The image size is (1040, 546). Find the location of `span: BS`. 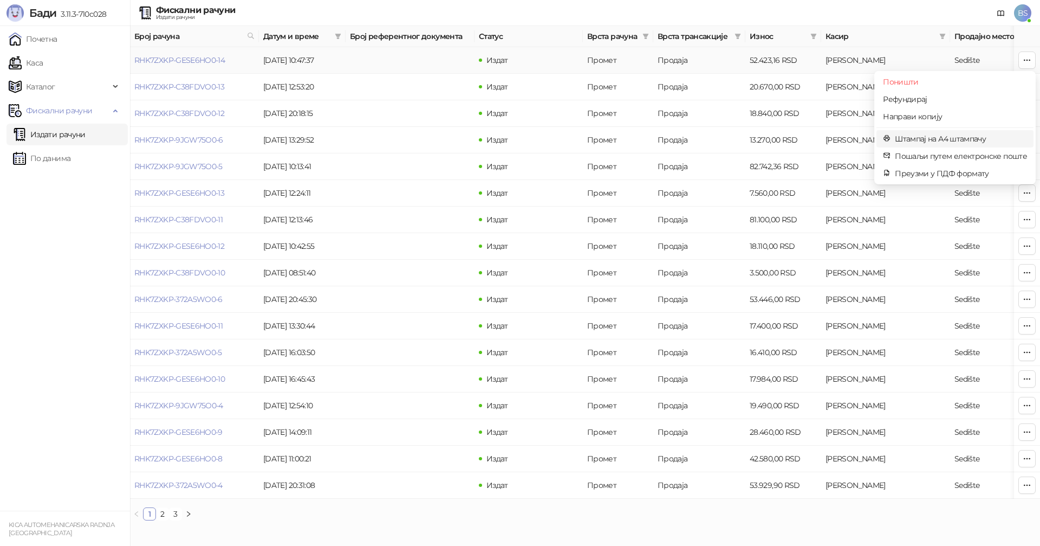

span: BS is located at coordinates (1023, 13).